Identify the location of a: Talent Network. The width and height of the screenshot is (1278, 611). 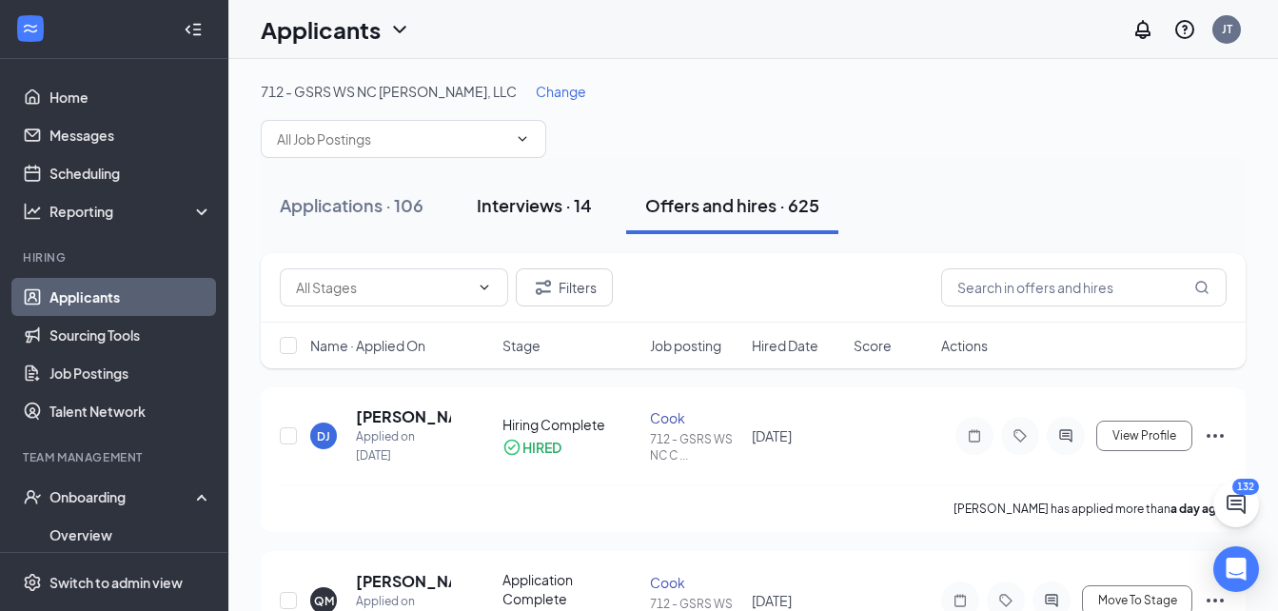
(130, 411).